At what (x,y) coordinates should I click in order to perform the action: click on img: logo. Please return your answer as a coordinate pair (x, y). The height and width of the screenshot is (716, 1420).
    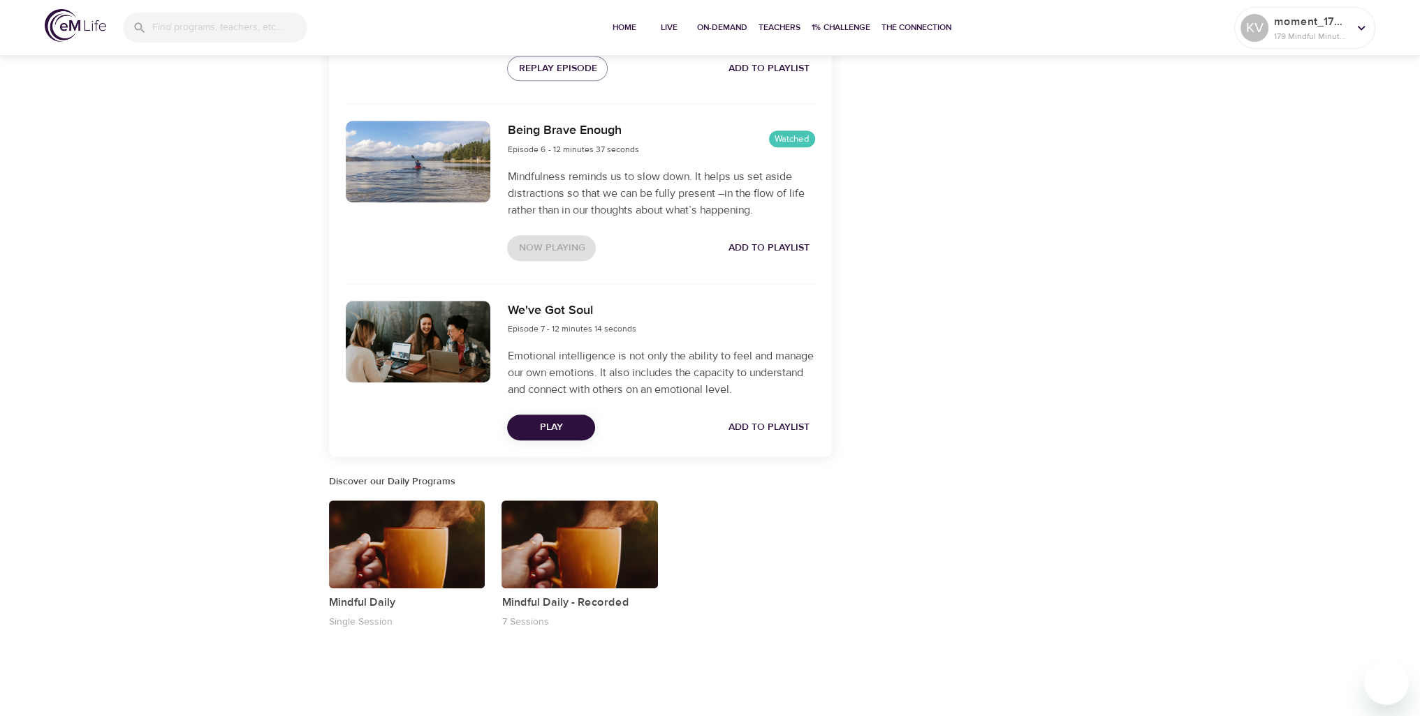
    Looking at the image, I should click on (75, 25).